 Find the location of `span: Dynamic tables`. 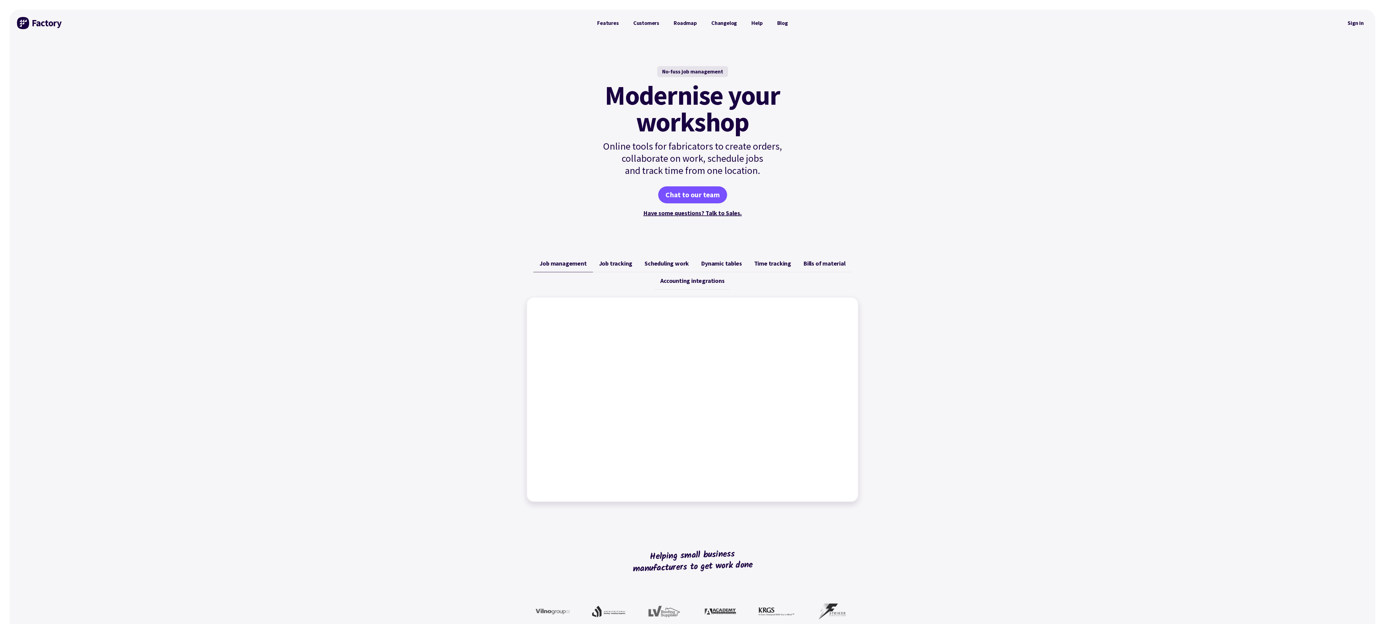

span: Dynamic tables is located at coordinates (721, 263).